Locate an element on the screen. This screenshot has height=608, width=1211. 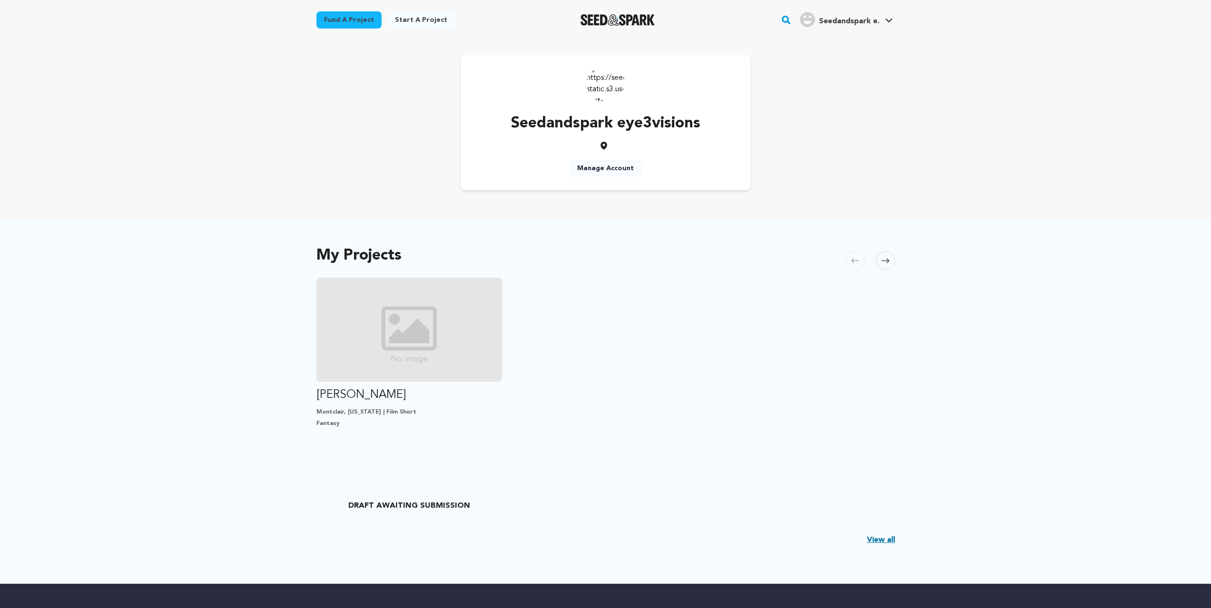
img: user.png is located at coordinates (807, 20).